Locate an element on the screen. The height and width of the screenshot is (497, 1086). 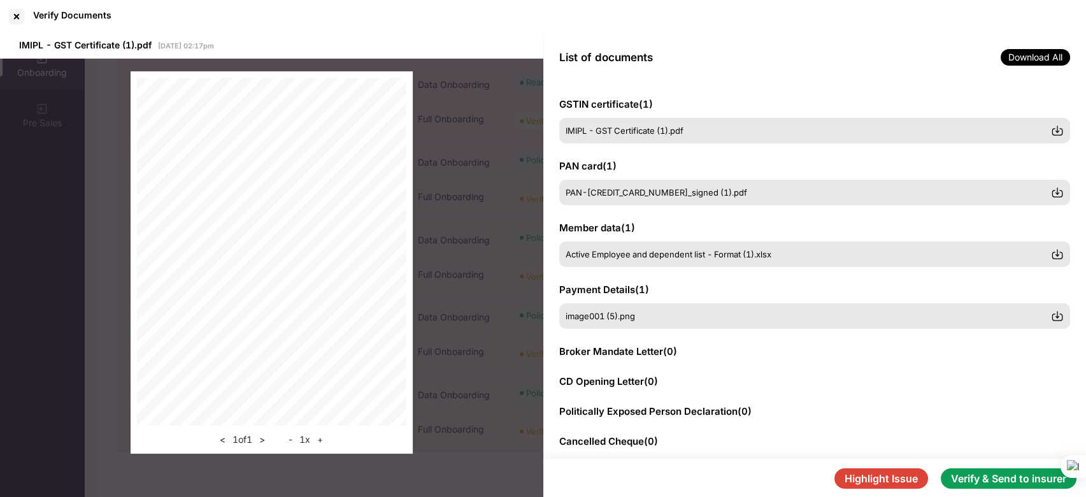
span: Active Employee and dependent list - Format (1).xlsx is located at coordinates (668, 254).